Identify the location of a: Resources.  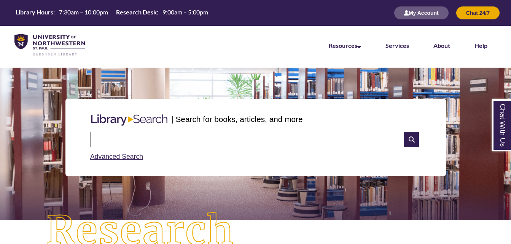
(345, 45).